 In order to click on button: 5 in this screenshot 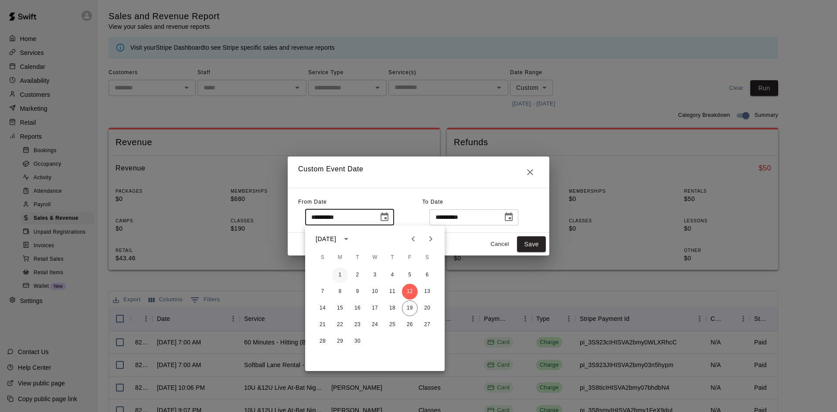, I will do `click(410, 275)`.